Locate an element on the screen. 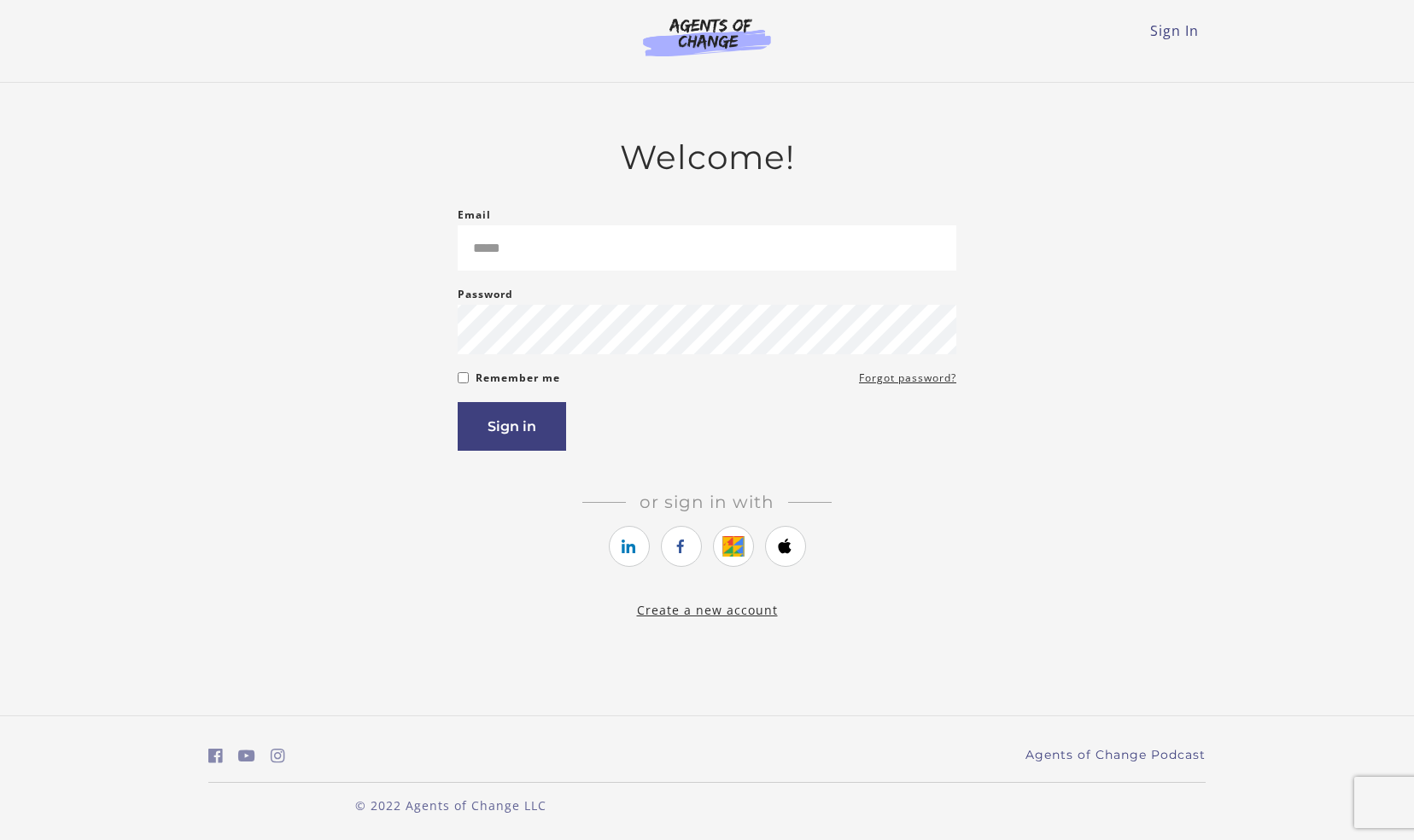 This screenshot has height=840, width=1414. a: https://courses.thinkific.com/users/auth/facebook?ss%5Breferral%5D=&ss%5Buser_return_to%5D=&ss%5B... is located at coordinates (682, 547).